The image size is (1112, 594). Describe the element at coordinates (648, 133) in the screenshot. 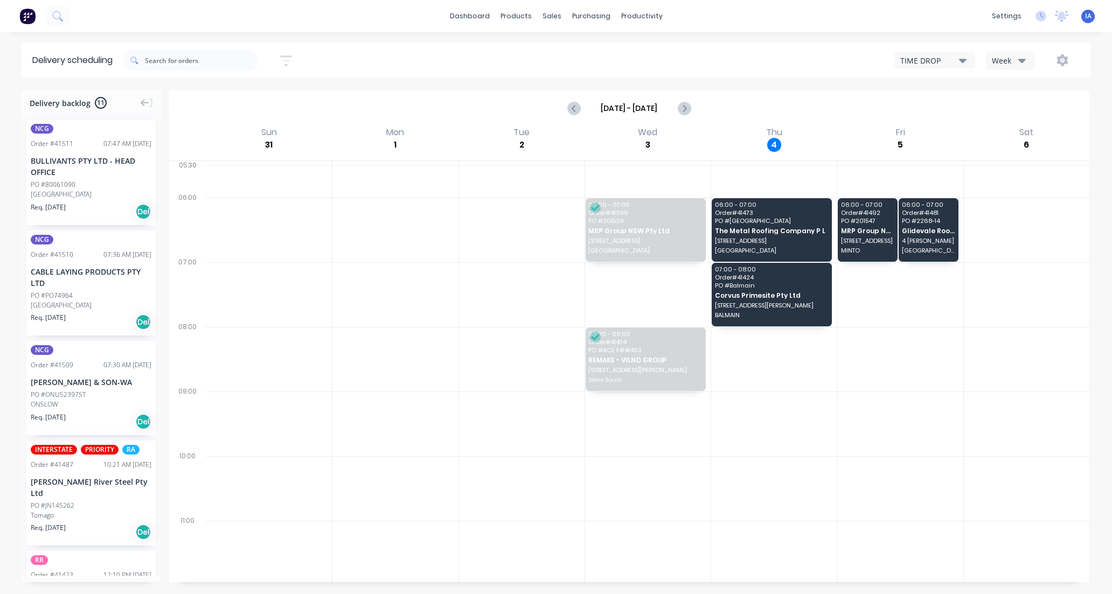

I see `div: Wed` at that location.